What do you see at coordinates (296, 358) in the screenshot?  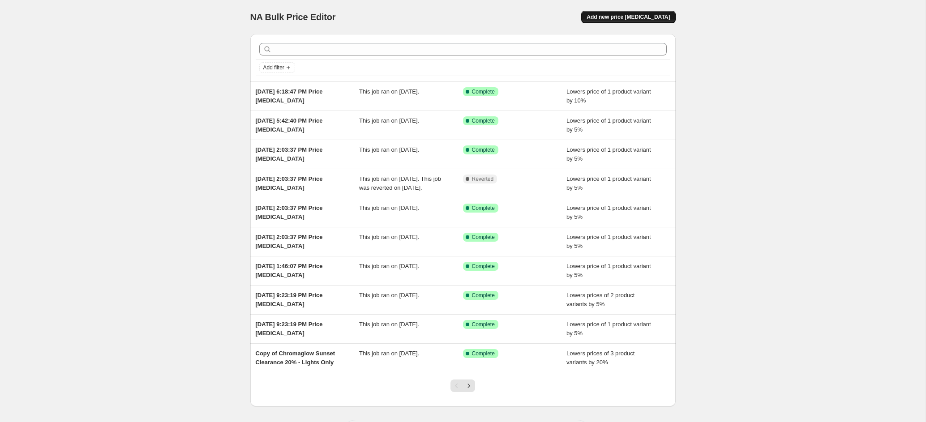 I see `span: Copy of Chromaglow Sunset Clearance 20% - Lights Only` at bounding box center [296, 358].